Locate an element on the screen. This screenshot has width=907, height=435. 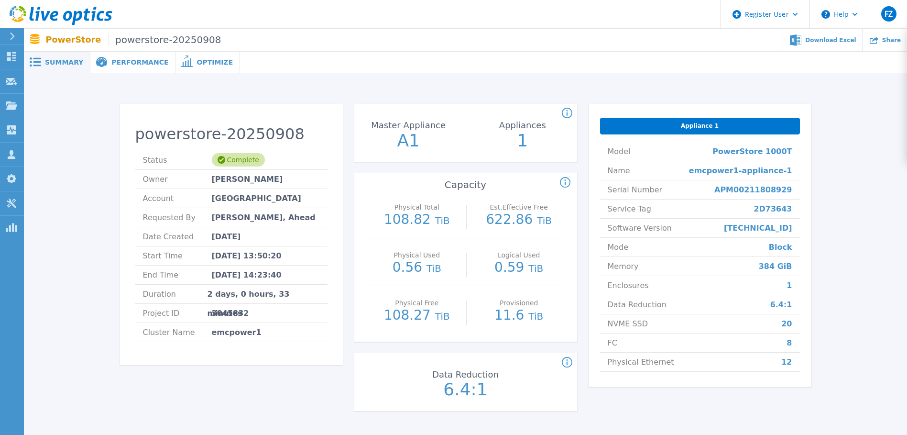
p: Physical Free is located at coordinates (417, 303).